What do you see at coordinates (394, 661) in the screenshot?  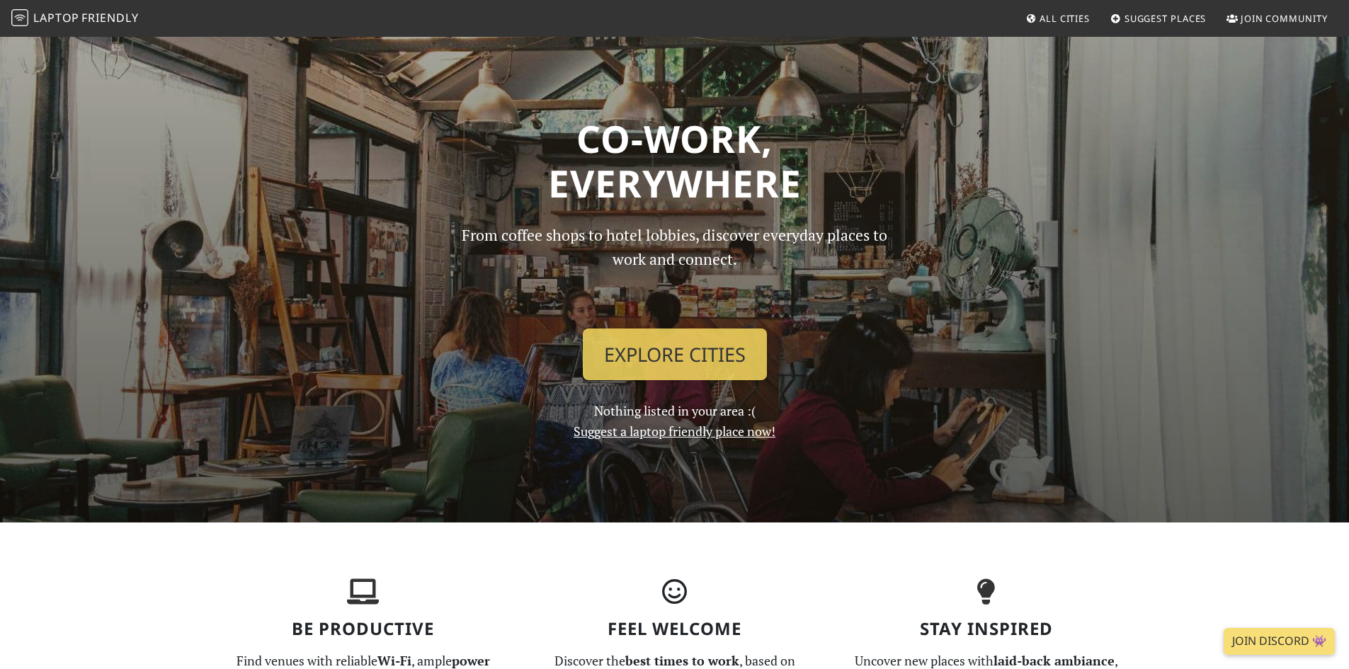 I see `strong: Wi-Fi` at bounding box center [394, 661].